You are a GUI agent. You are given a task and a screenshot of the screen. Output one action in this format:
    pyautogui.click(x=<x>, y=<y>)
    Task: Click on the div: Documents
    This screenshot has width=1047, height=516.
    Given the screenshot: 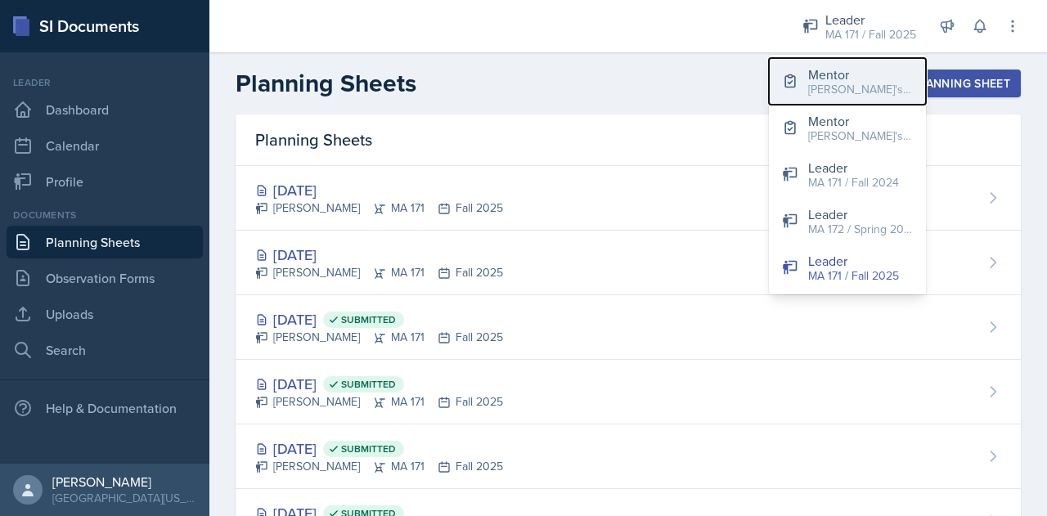 What is the action you would take?
    pyautogui.click(x=105, y=215)
    